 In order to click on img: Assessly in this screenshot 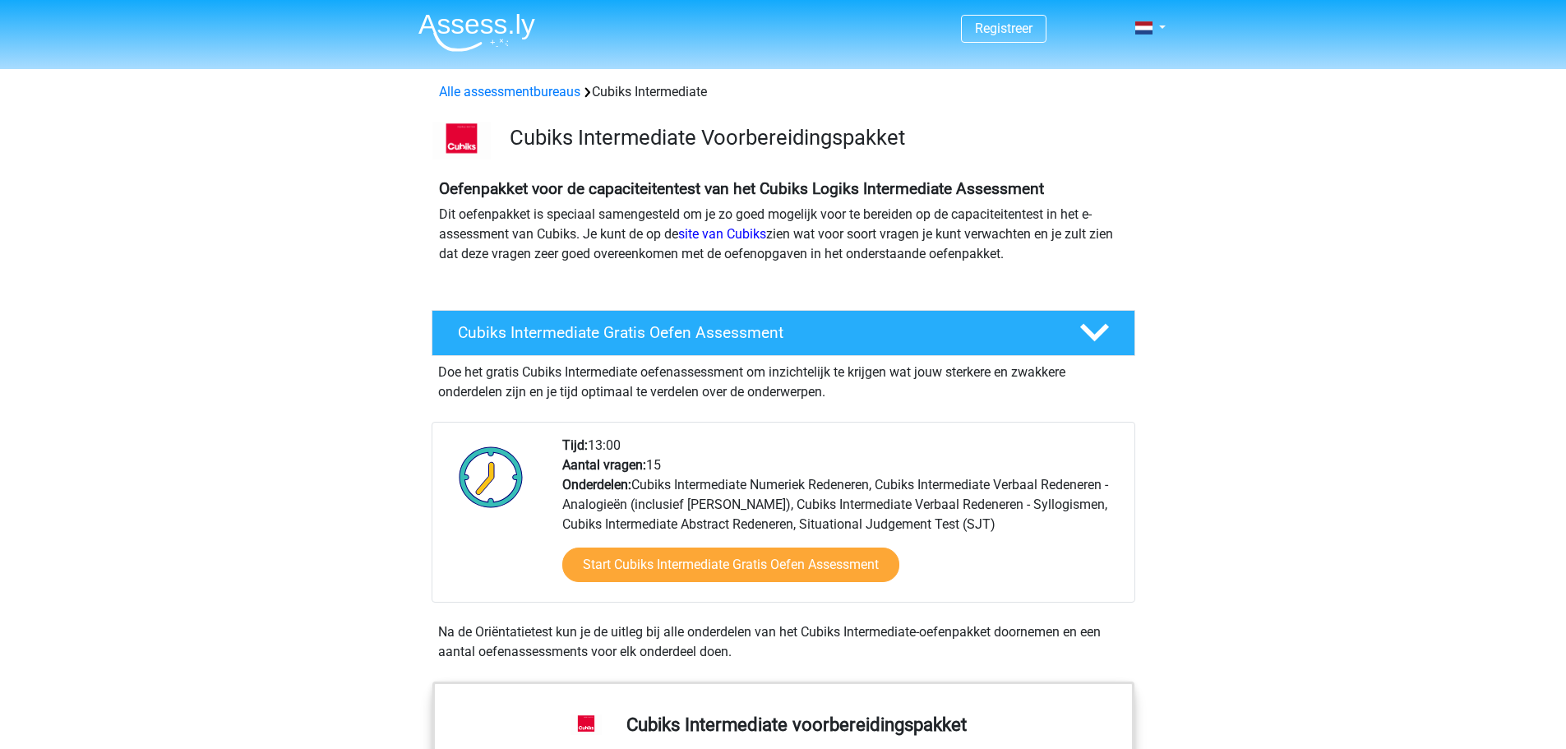, I will do `click(477, 32)`.